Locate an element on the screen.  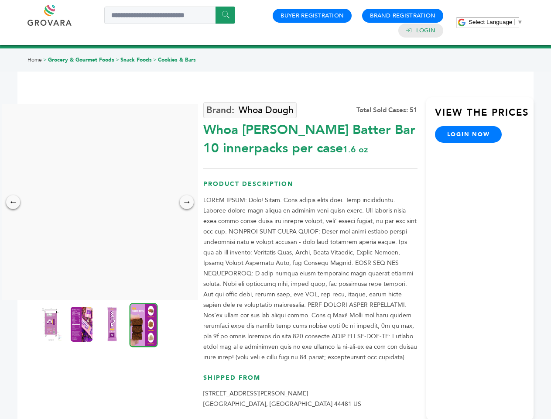
a: Snack Foods is located at coordinates (136, 60).